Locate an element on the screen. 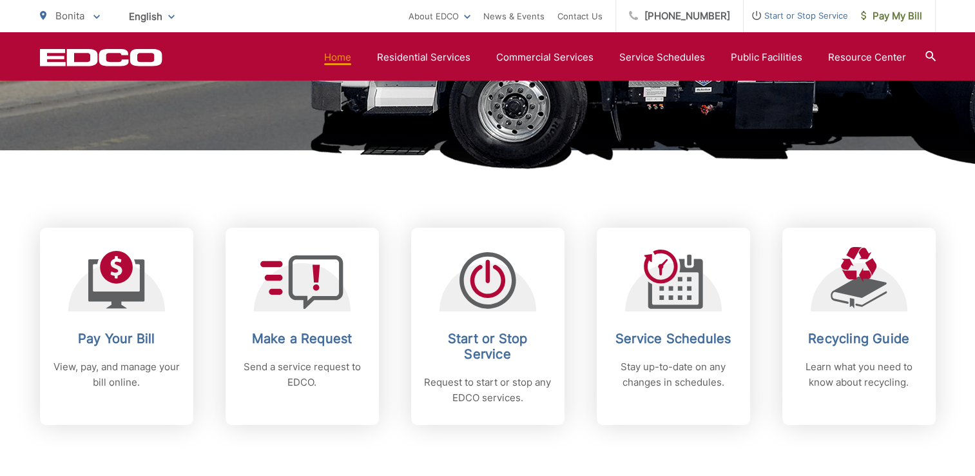 The image size is (975, 476). a: Contact Us is located at coordinates (580, 16).